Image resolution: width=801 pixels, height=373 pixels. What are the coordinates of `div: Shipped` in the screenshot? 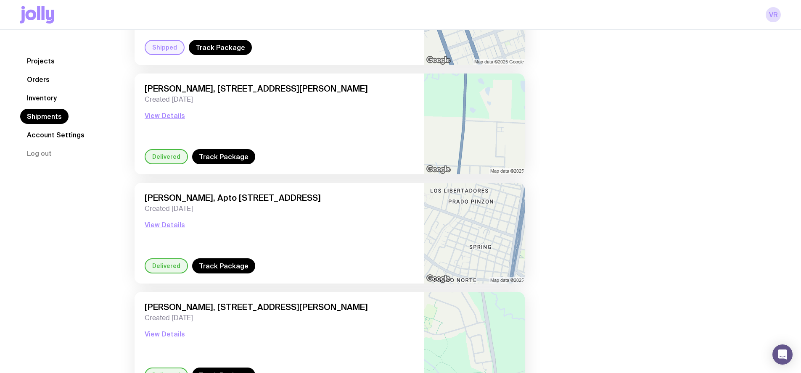 It's located at (164, 48).